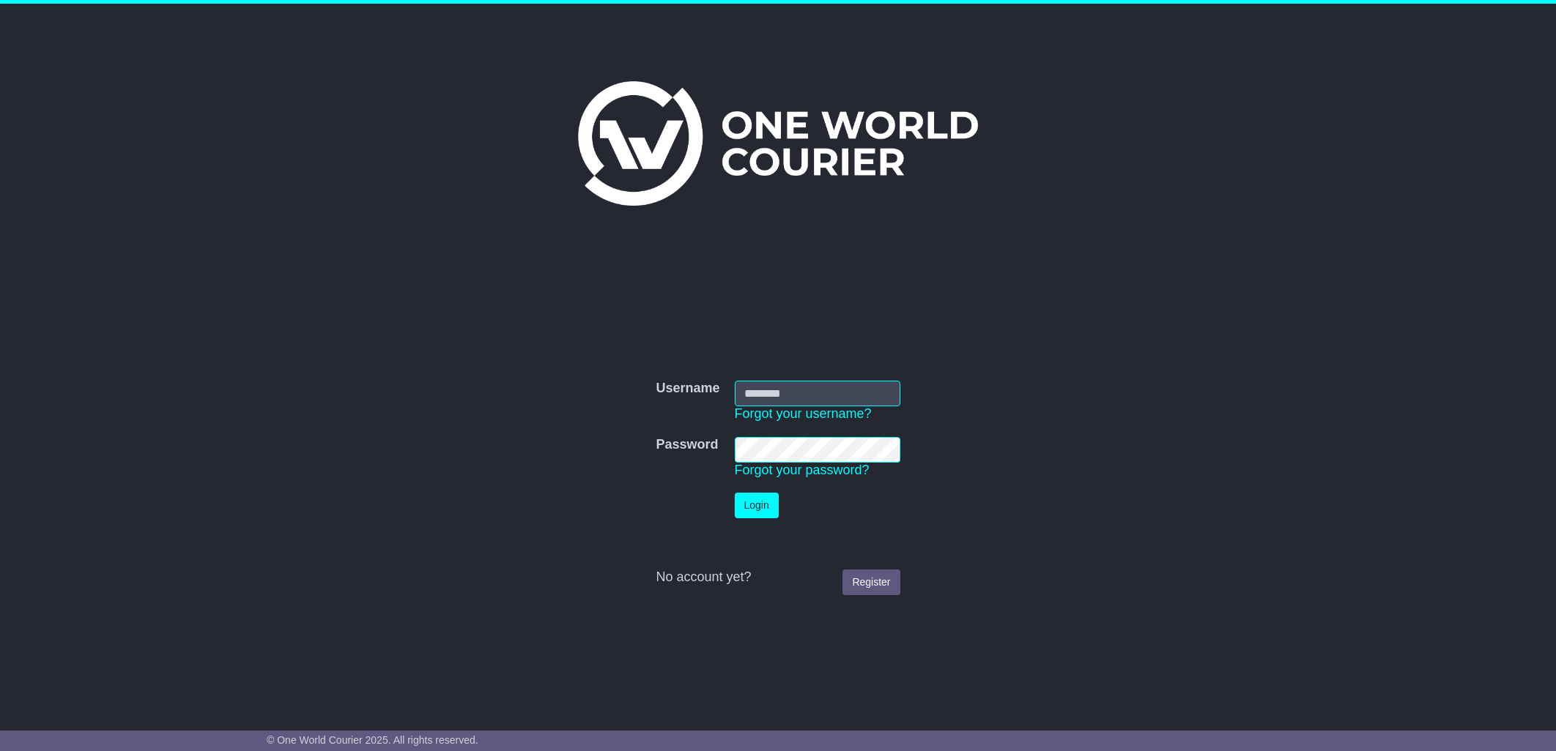  What do you see at coordinates (802, 470) in the screenshot?
I see `a: Forgot your password?` at bounding box center [802, 470].